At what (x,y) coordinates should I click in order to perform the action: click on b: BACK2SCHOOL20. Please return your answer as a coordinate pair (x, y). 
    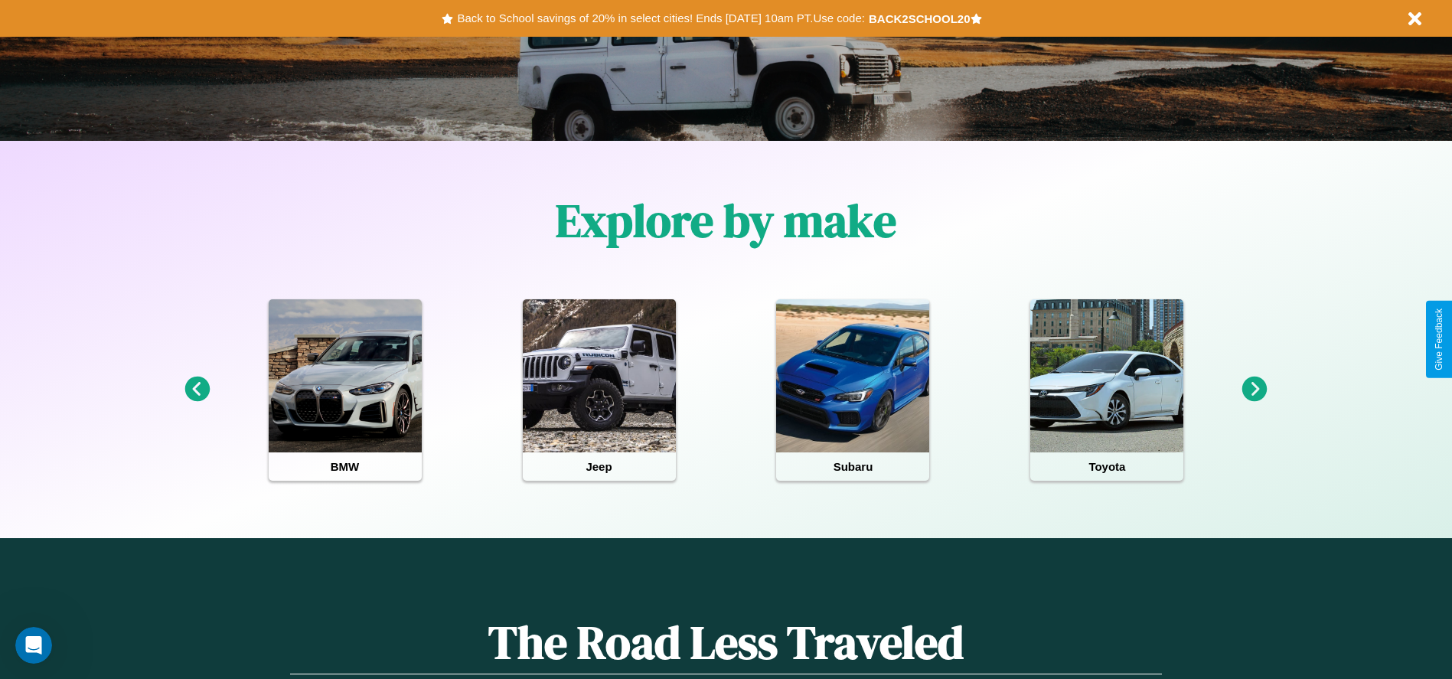
    Looking at the image, I should click on (920, 18).